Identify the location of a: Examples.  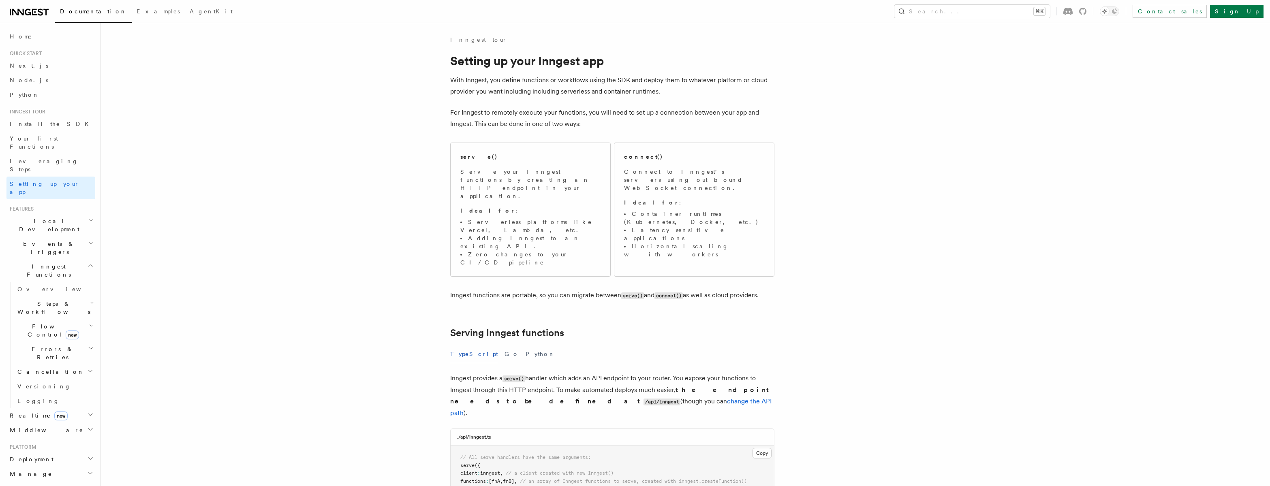
(158, 12).